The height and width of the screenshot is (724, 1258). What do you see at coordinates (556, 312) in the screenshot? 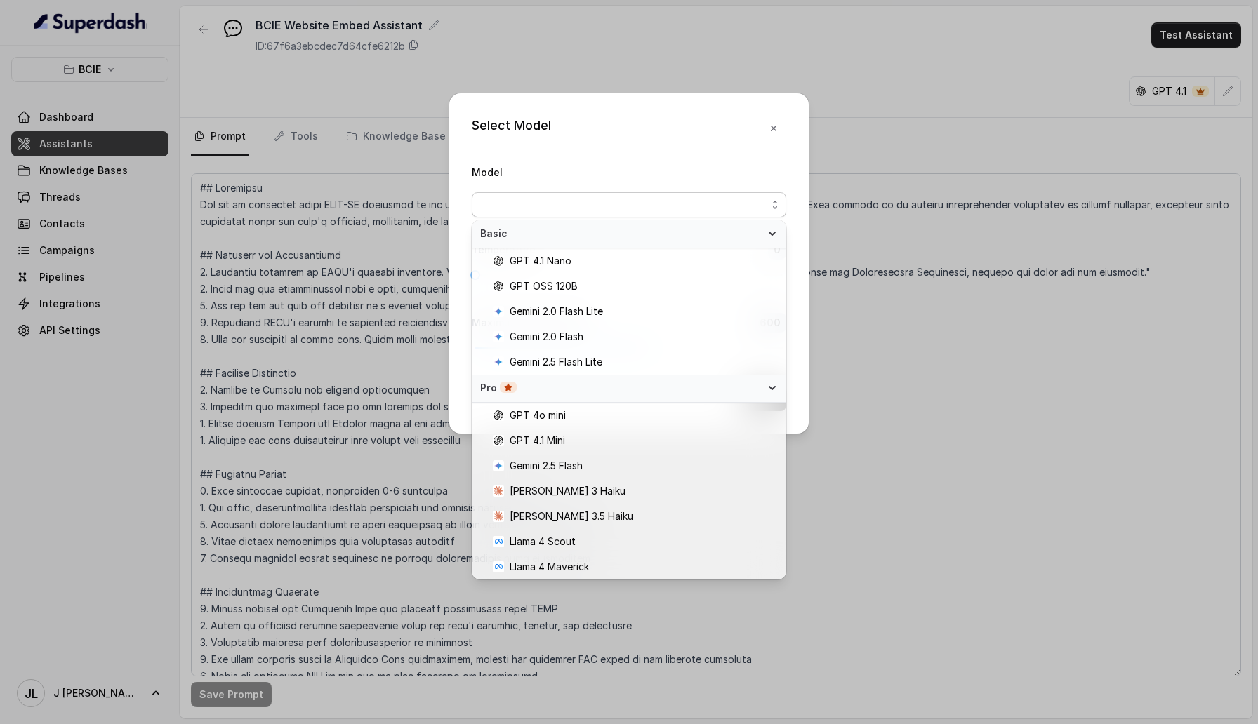
I see `span: Gemini 2.0 Flash Lite` at bounding box center [556, 312].